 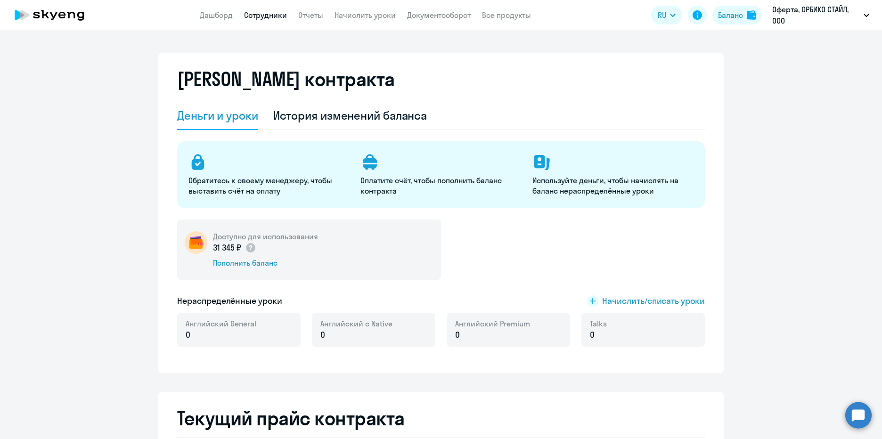 What do you see at coordinates (667, 15) in the screenshot?
I see `button: RU` at bounding box center [667, 15].